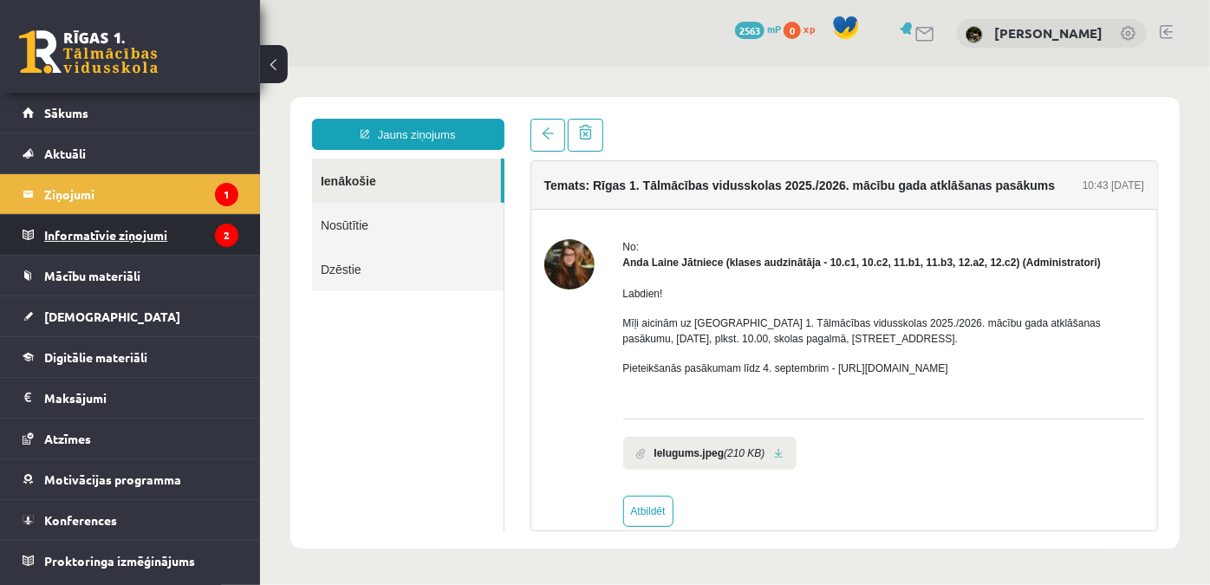 The image size is (1210, 585). I want to click on a: Rīgas 1. Tālmācības vidusskola, so click(88, 52).